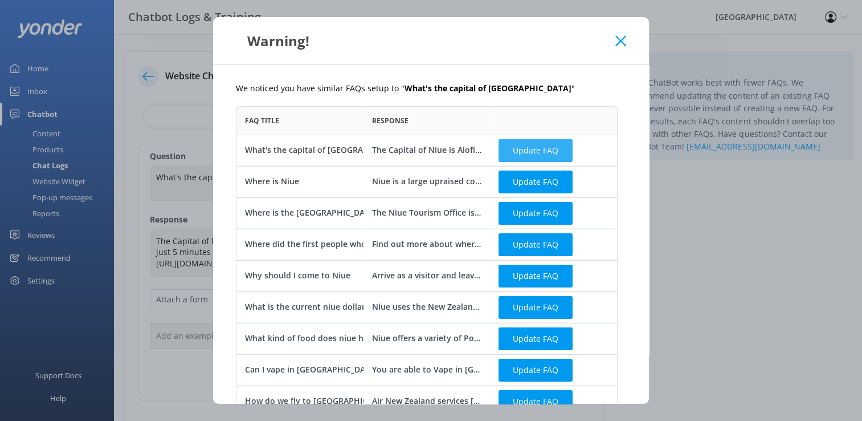 The image size is (862, 421). Describe the element at coordinates (427, 276) in the screenshot. I see `div: Arrive as a visitor and leave as a friend: With a population of less than 1500 people, you will k...` at that location.